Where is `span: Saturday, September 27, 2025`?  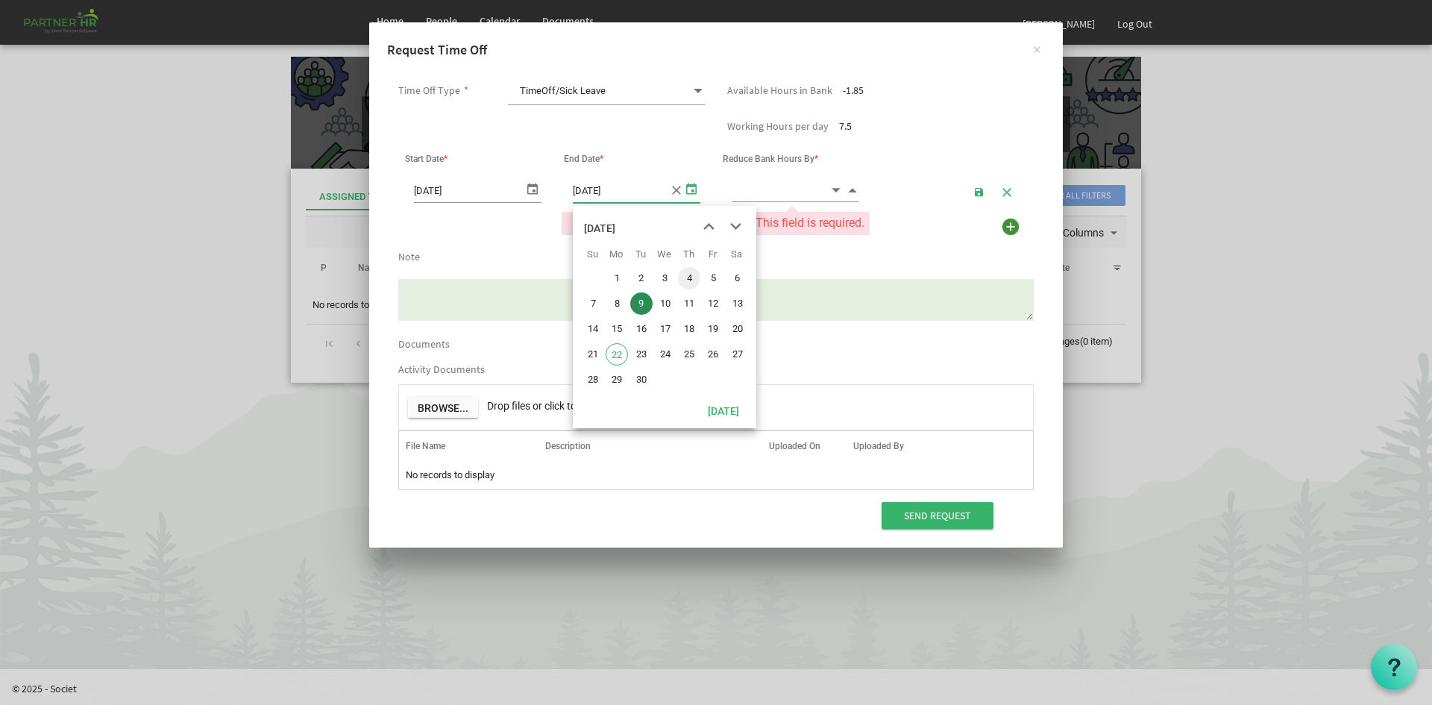
span: Saturday, September 27, 2025 is located at coordinates (737, 354).